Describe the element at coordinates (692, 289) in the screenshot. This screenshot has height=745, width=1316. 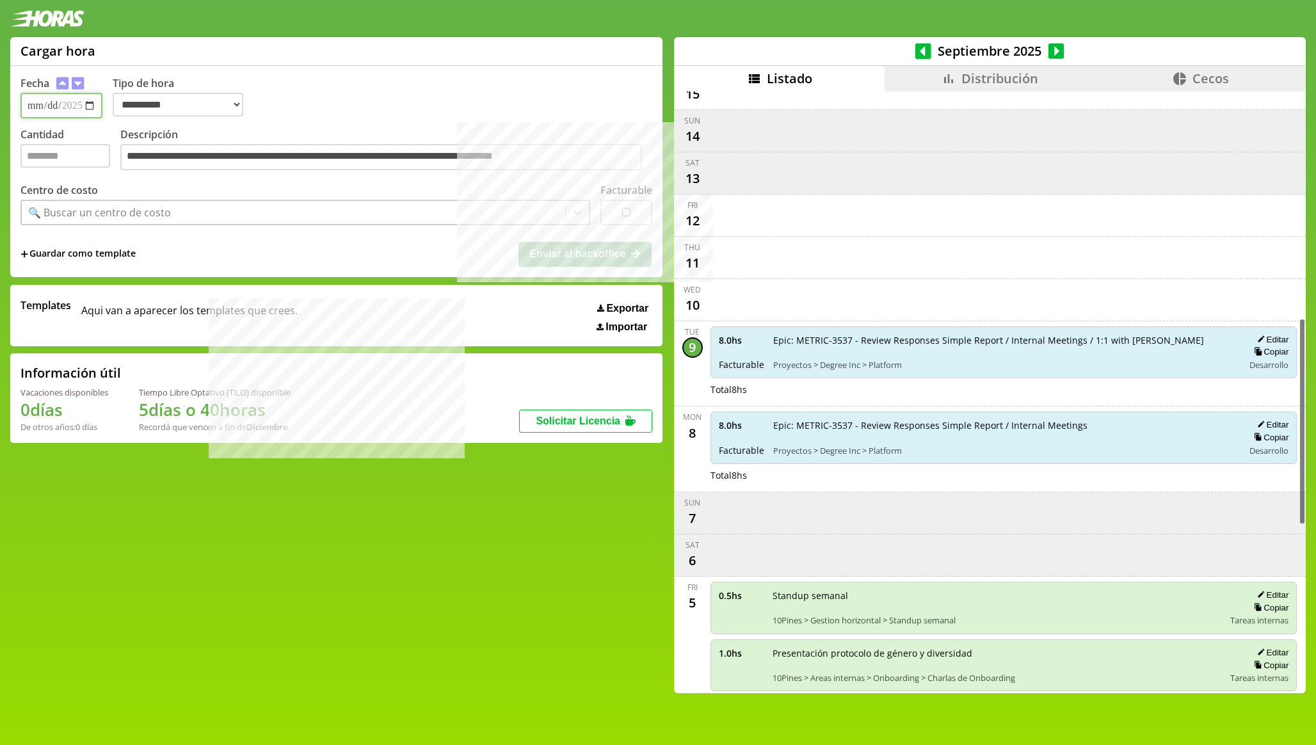
I see `div: Wed` at that location.